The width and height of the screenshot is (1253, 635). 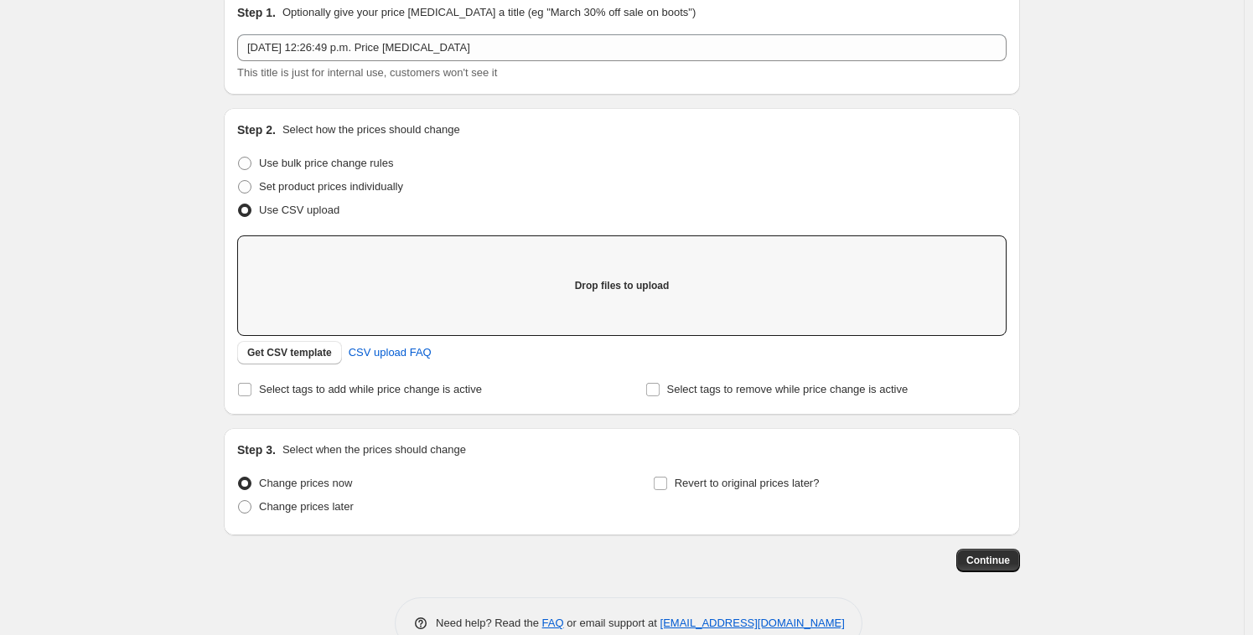 What do you see at coordinates (622, 286) in the screenshot?
I see `button: Add files` at bounding box center [622, 286].